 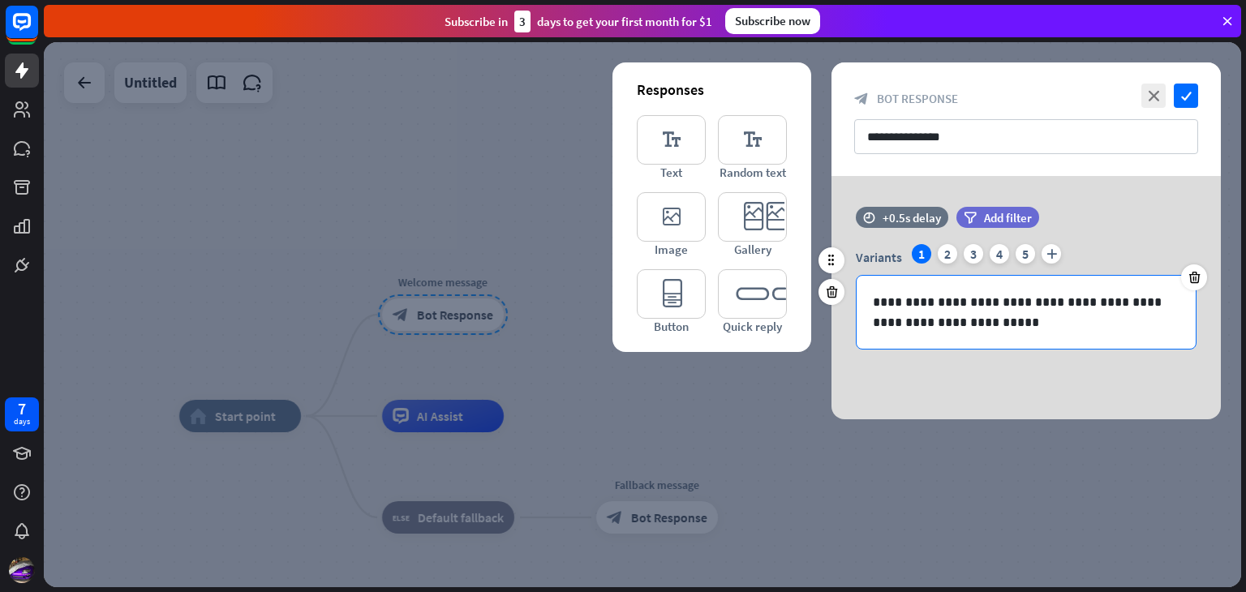 What do you see at coordinates (1025, 254) in the screenshot?
I see `div: 5` at bounding box center [1025, 254].